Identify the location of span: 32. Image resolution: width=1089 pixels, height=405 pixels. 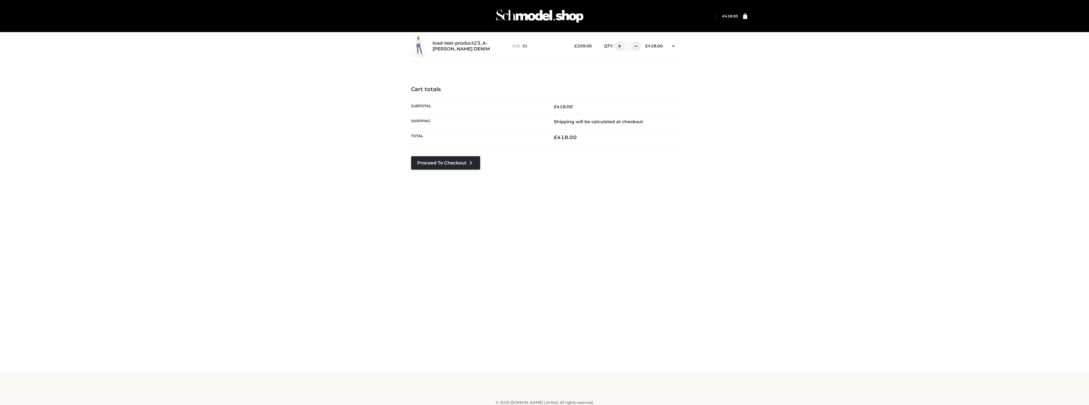
(525, 46).